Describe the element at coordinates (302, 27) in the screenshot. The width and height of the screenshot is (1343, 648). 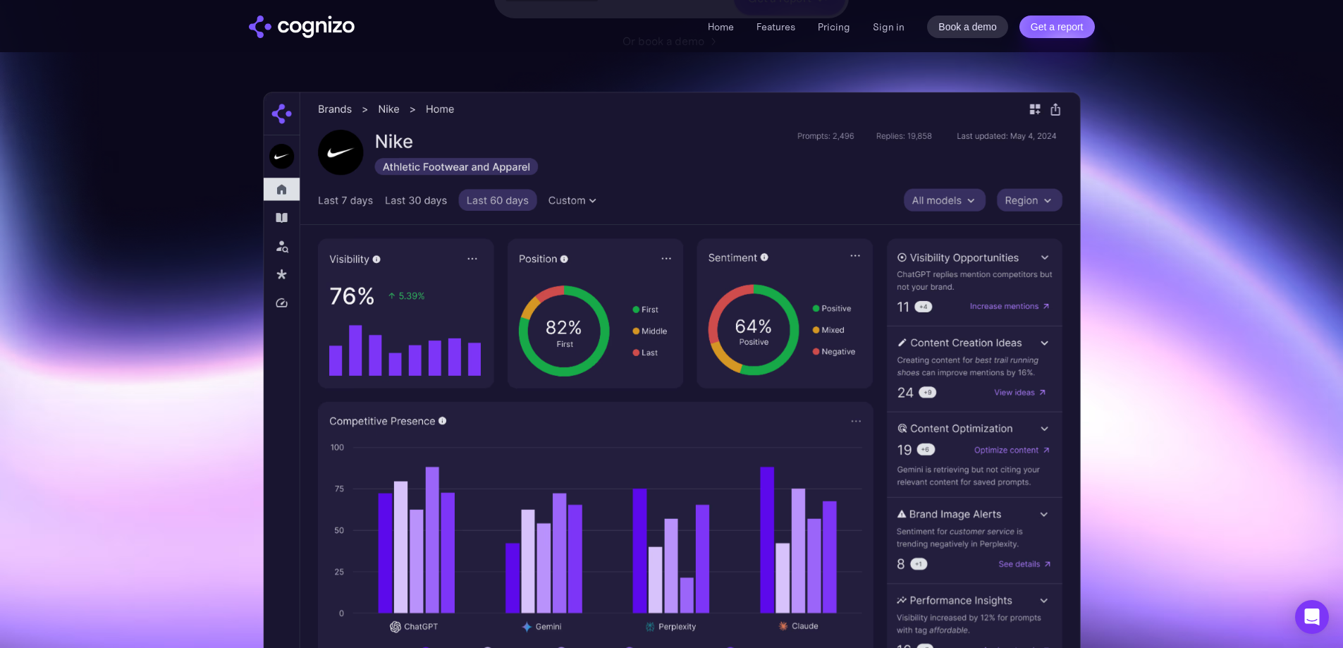
I see `a: home` at that location.